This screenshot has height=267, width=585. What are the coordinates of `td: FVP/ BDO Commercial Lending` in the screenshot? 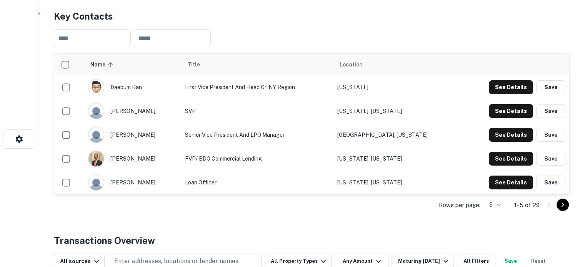 It's located at (257, 159).